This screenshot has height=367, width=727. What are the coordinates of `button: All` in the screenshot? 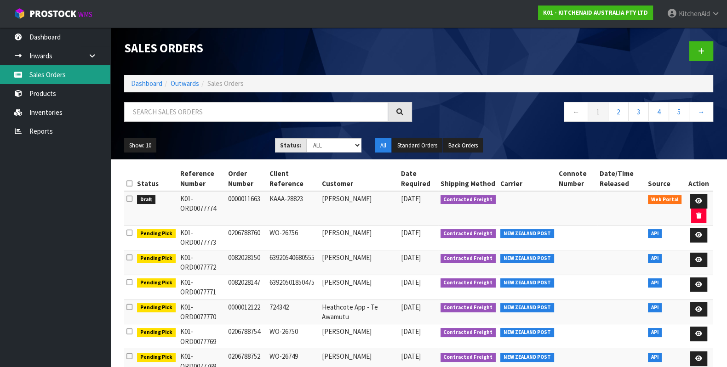 It's located at (383, 146).